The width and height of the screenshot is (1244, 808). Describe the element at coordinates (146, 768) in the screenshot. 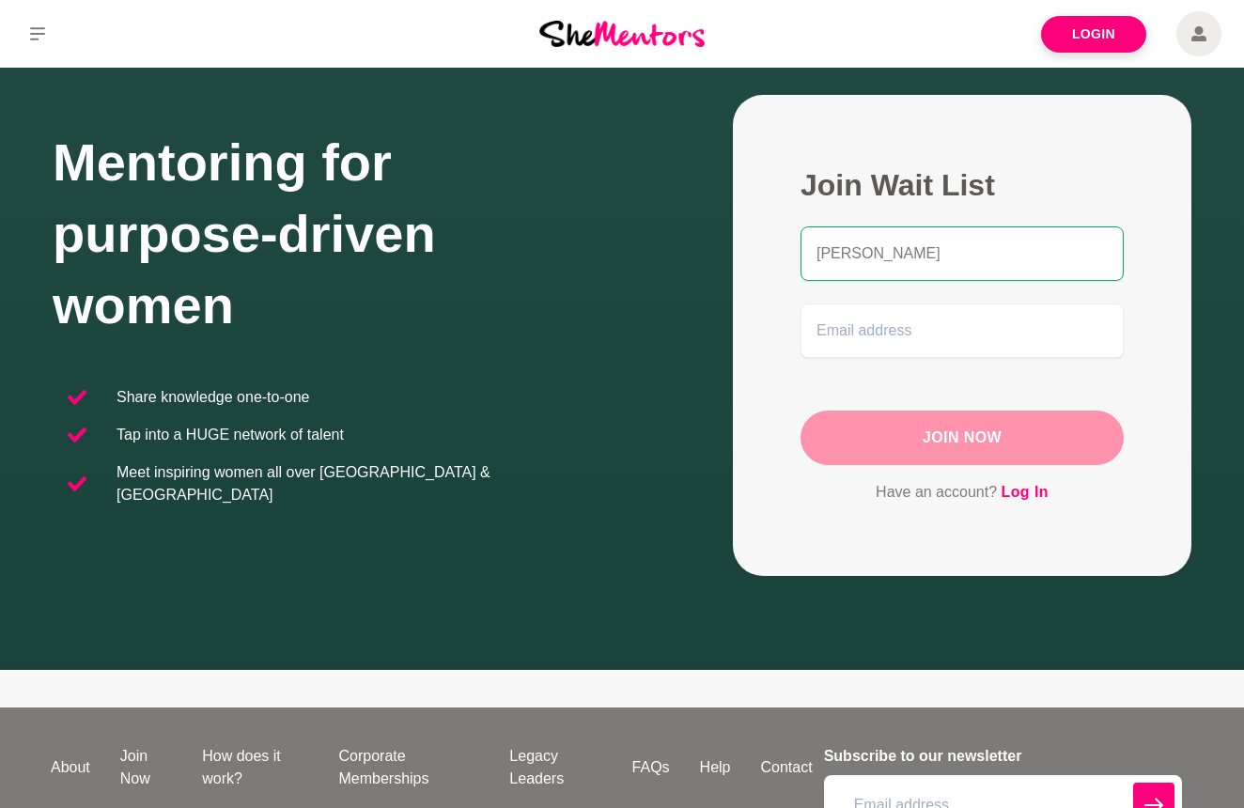

I see `a: Join Now` at that location.